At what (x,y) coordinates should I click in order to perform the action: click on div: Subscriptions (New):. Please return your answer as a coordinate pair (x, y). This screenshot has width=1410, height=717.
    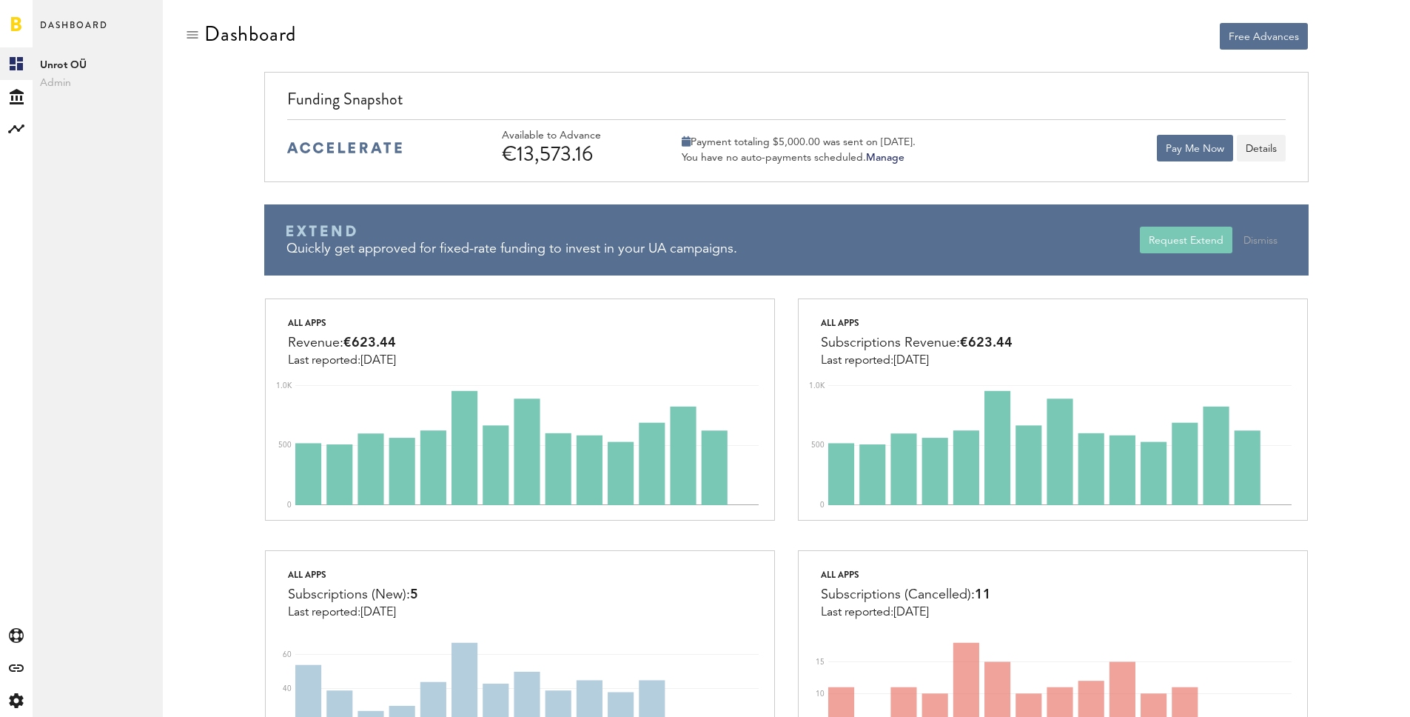
    Looking at the image, I should click on (353, 595).